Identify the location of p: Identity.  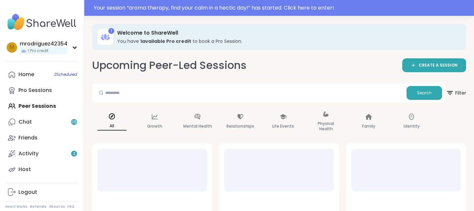
(412, 126).